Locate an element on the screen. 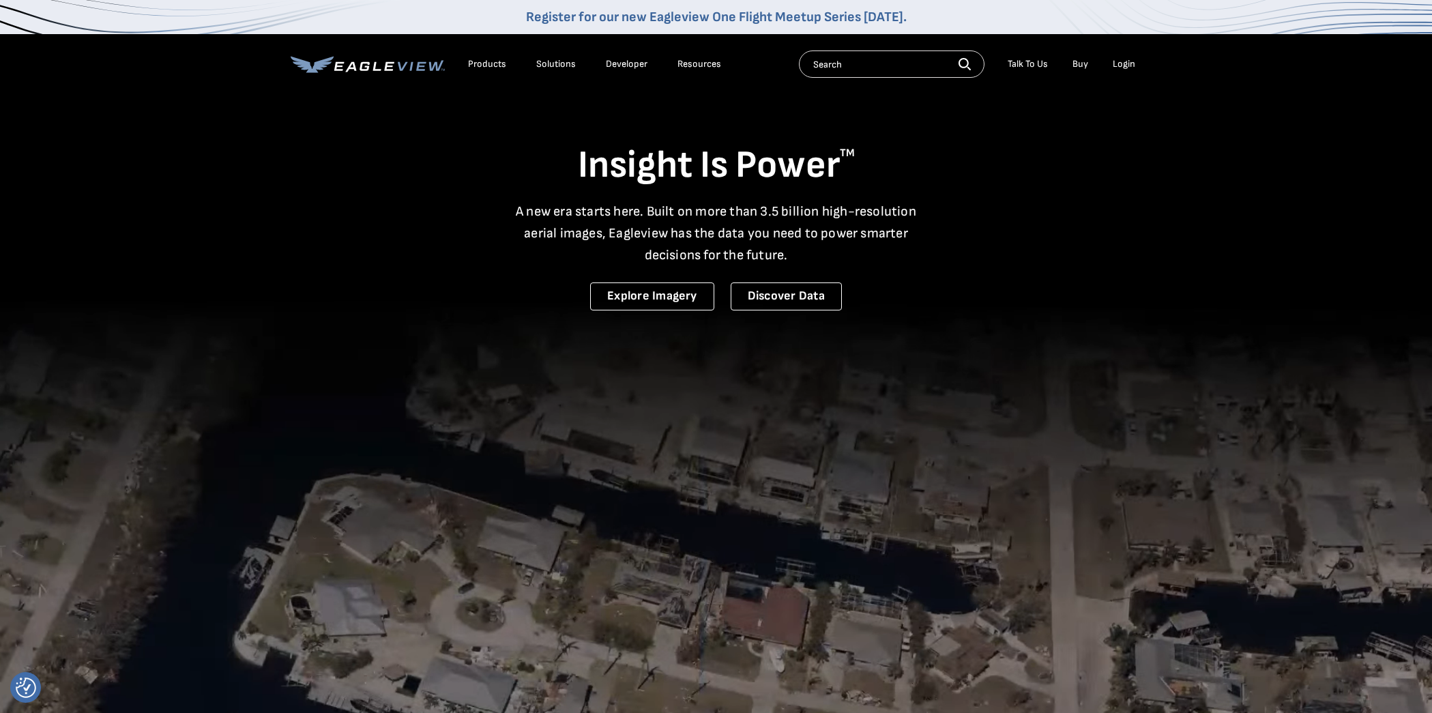  img: Revisit consent button is located at coordinates (26, 688).